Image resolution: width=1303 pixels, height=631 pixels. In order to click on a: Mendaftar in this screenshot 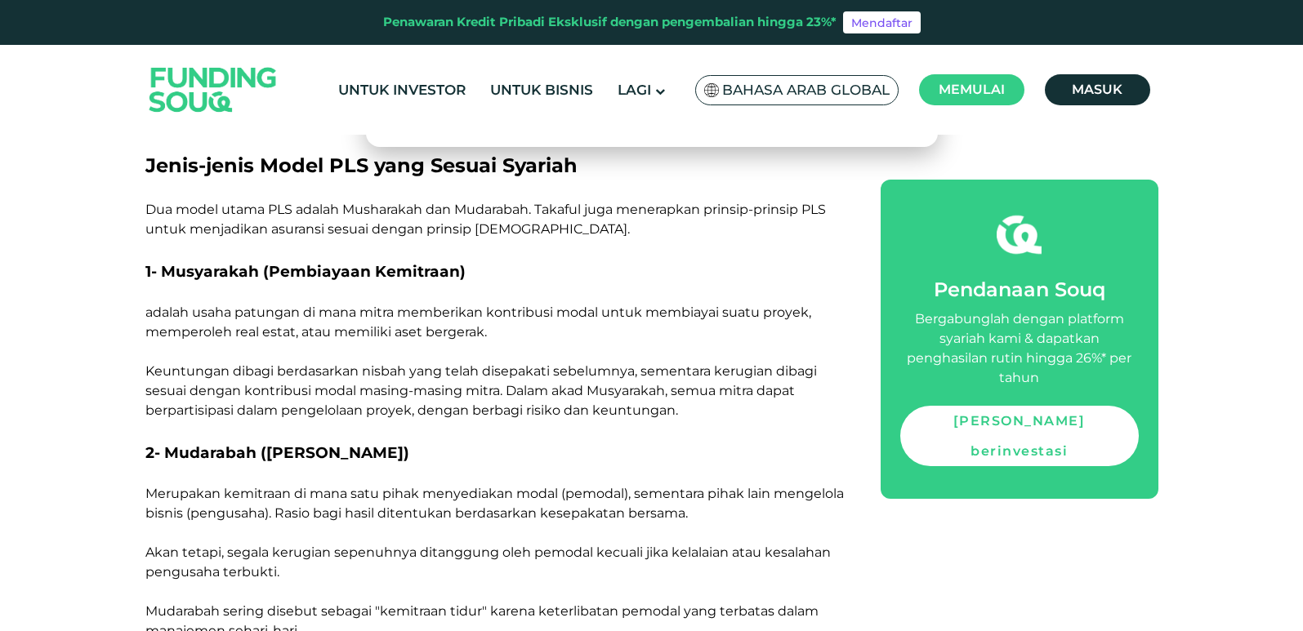, I will do `click(881, 23)`.